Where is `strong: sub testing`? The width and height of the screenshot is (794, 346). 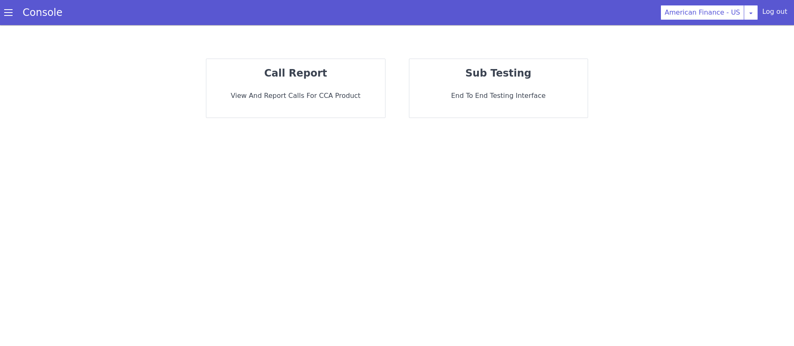
strong: sub testing is located at coordinates (499, 73).